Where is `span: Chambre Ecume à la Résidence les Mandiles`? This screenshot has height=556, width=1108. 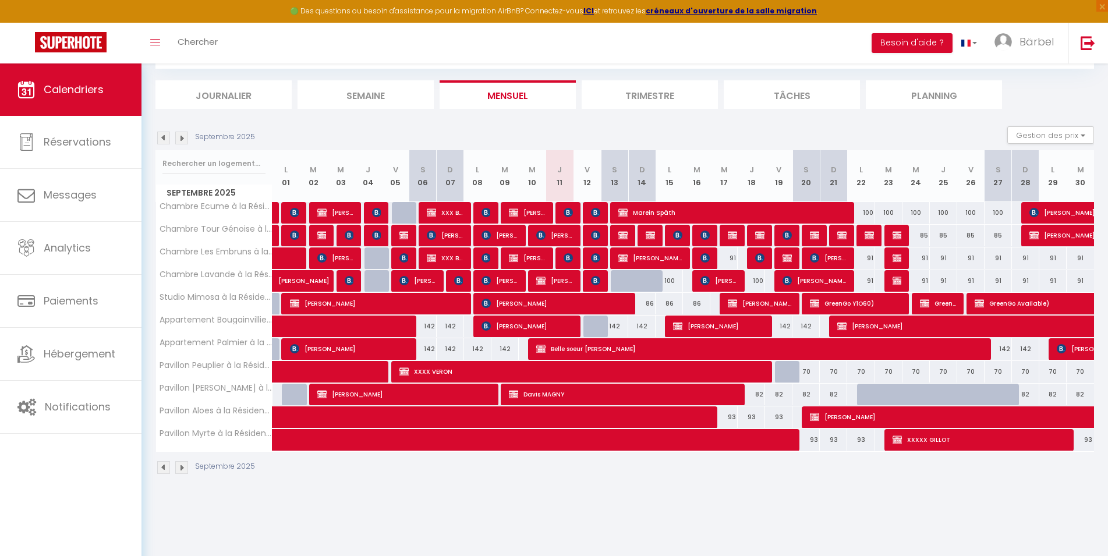
span: Chambre Ecume à la Résidence les Mandiles is located at coordinates (216, 206).